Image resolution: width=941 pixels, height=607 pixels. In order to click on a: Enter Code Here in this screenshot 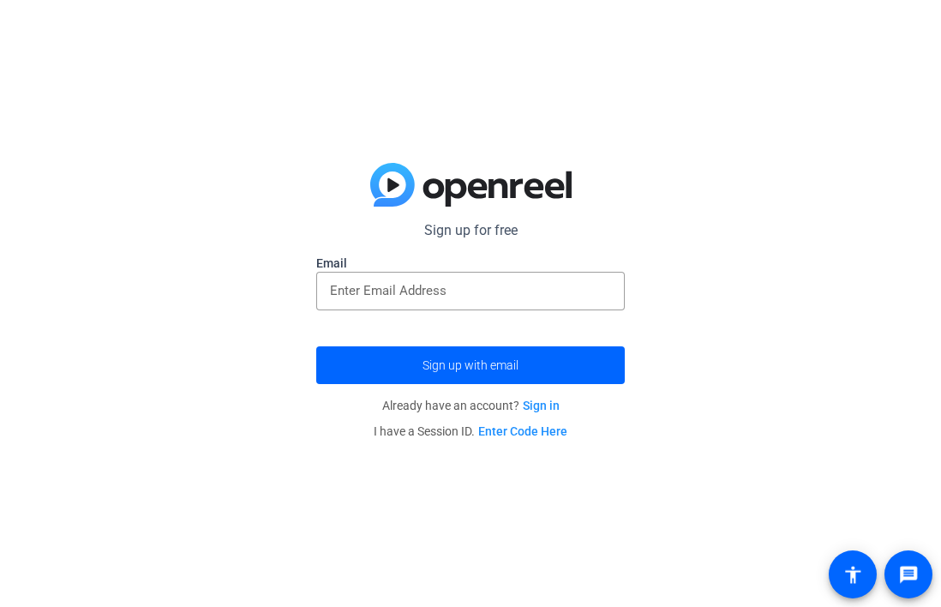, I will do `click(523, 431)`.